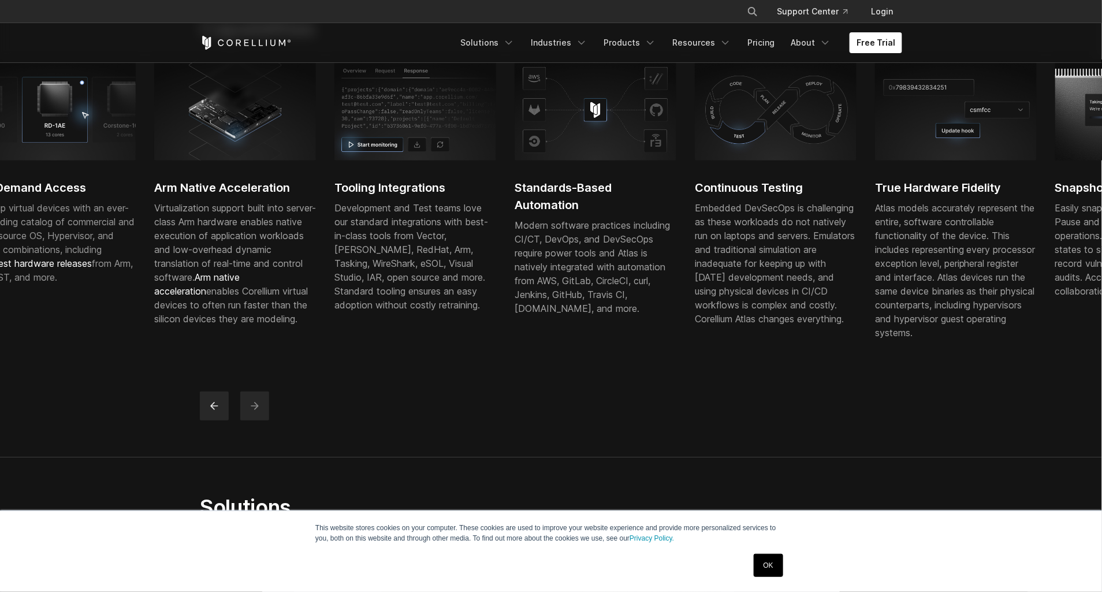 This screenshot has height=592, width=1102. Describe the element at coordinates (487, 43) in the screenshot. I see `a: Solutions` at that location.